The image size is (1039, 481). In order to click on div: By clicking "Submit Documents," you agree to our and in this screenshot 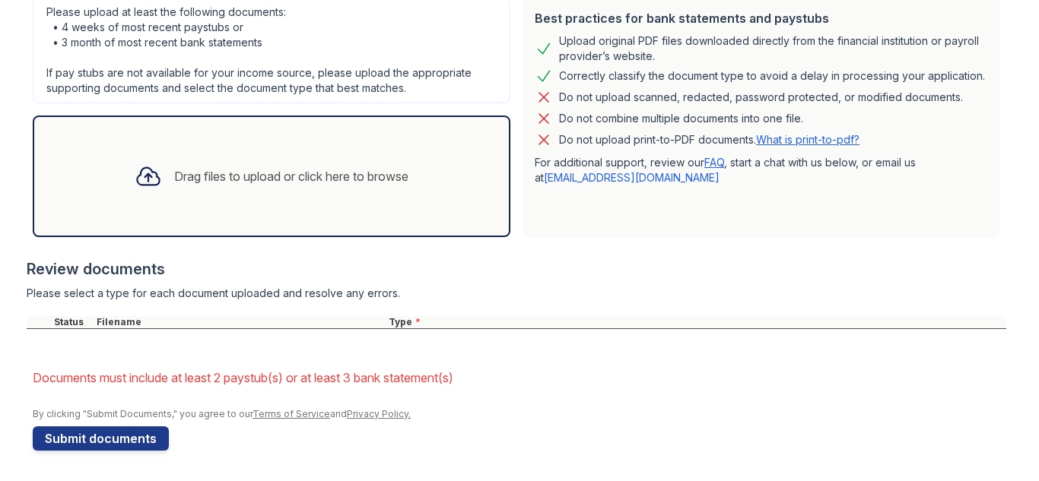, I will do `click(519, 414)`.